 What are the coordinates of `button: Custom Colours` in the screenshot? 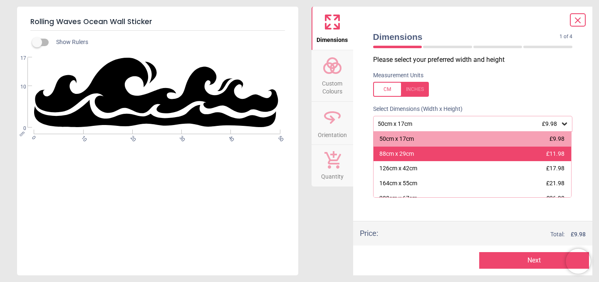 It's located at (332, 76).